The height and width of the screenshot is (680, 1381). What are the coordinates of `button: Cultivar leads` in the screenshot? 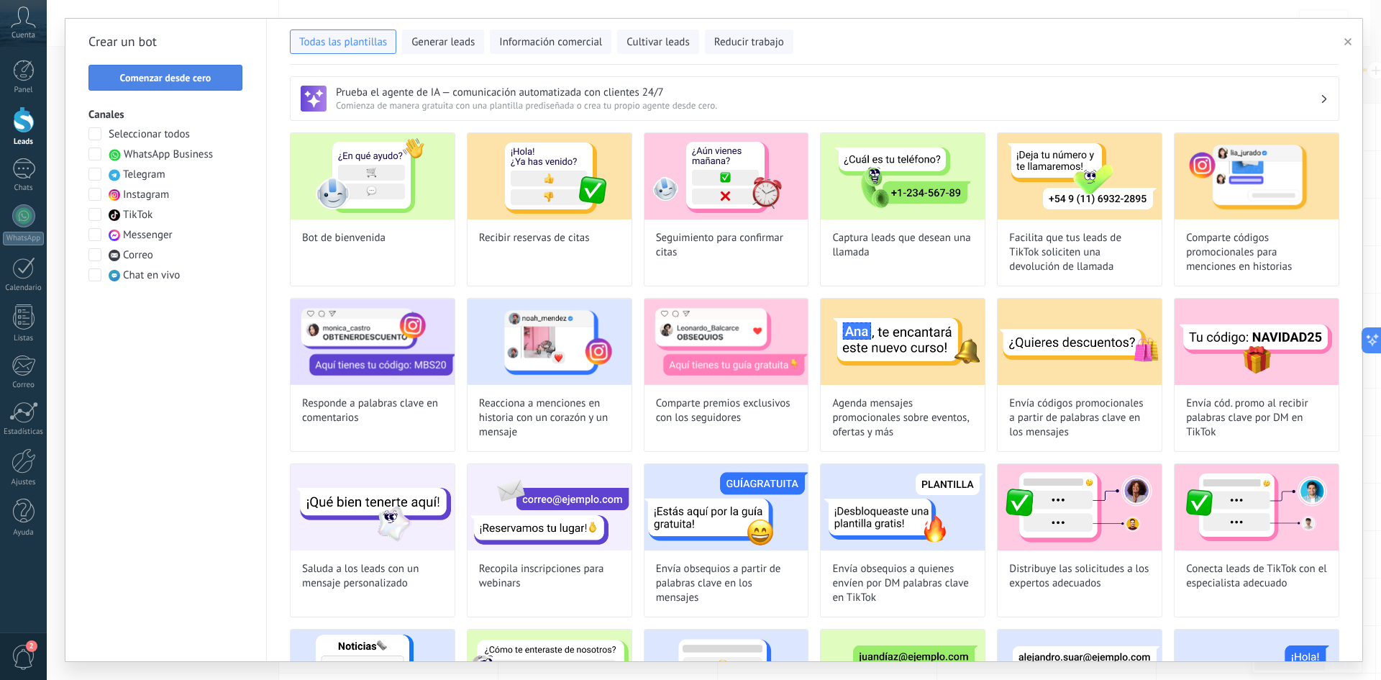 It's located at (657, 42).